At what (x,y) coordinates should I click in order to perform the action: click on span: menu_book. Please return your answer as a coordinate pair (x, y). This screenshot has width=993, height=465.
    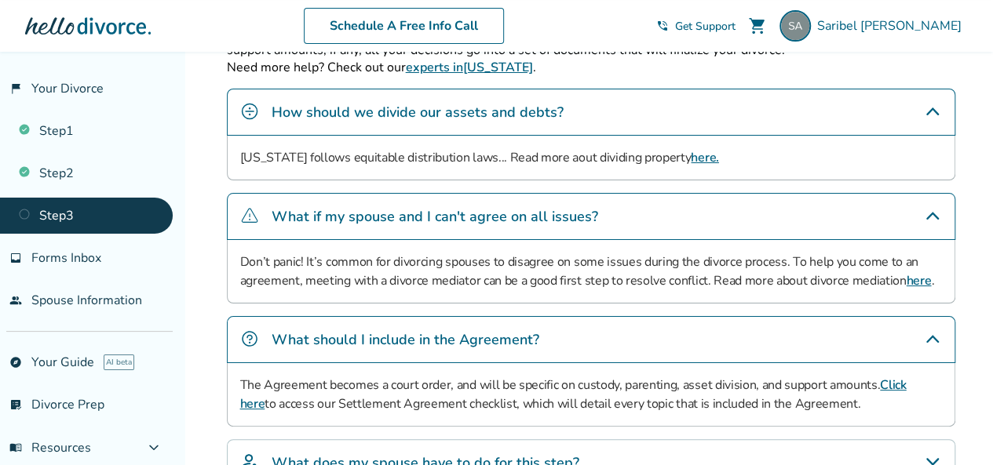
    Looking at the image, I should click on (16, 448).